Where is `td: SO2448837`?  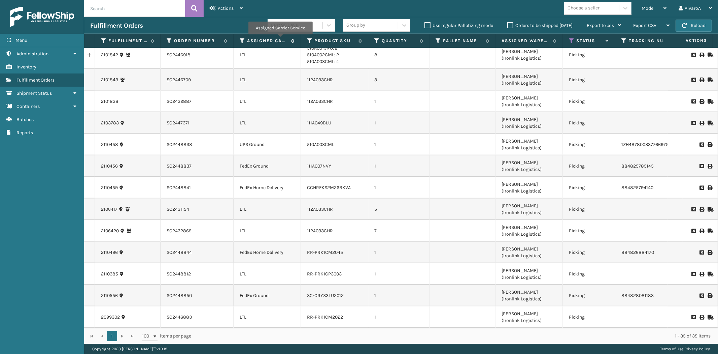 td: SO2448837 is located at coordinates (197, 166).